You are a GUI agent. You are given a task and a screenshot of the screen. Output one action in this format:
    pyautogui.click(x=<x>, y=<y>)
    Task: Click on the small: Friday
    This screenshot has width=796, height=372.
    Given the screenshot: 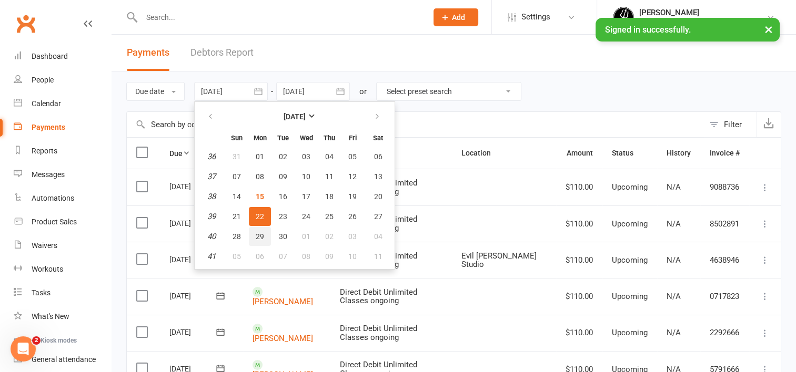 What is the action you would take?
    pyautogui.click(x=352, y=138)
    